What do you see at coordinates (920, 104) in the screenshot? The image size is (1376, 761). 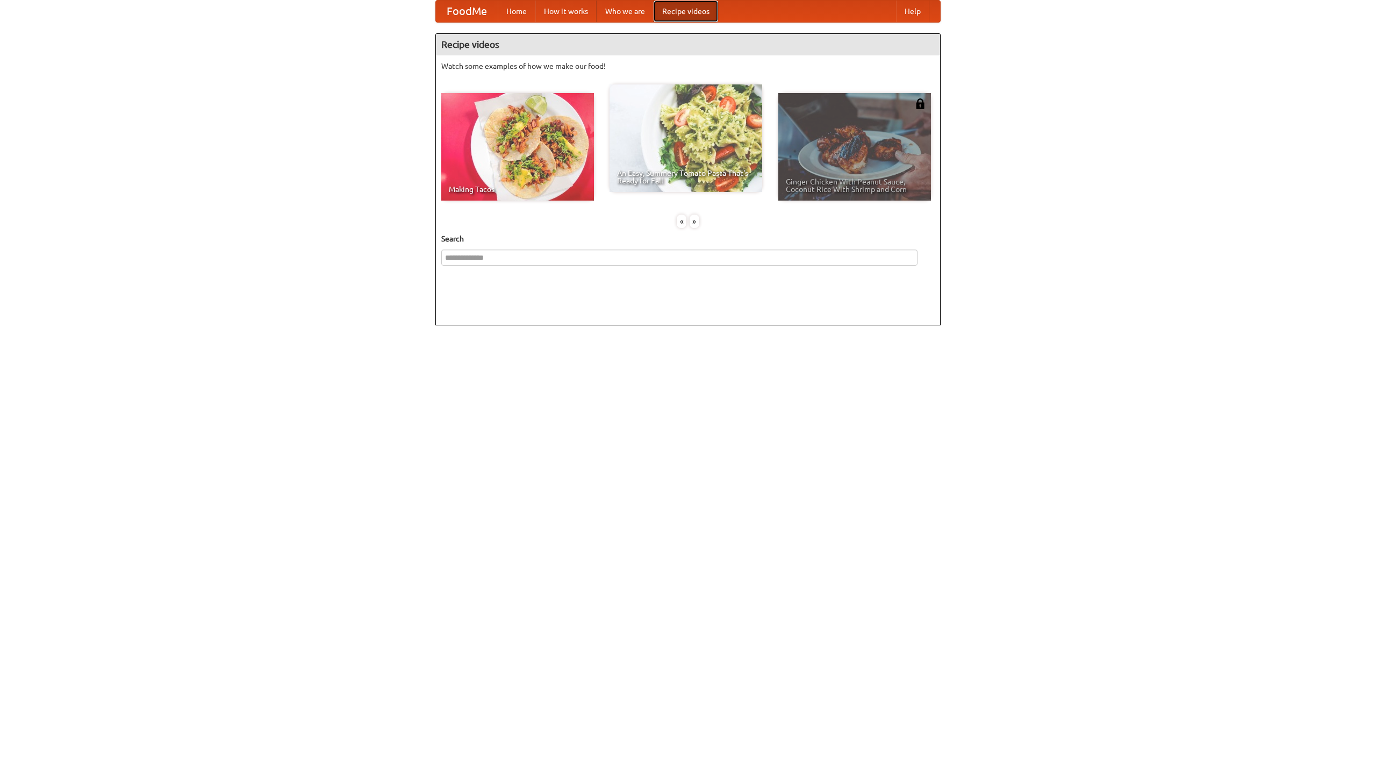 I see `img: 483408.png` at bounding box center [920, 104].